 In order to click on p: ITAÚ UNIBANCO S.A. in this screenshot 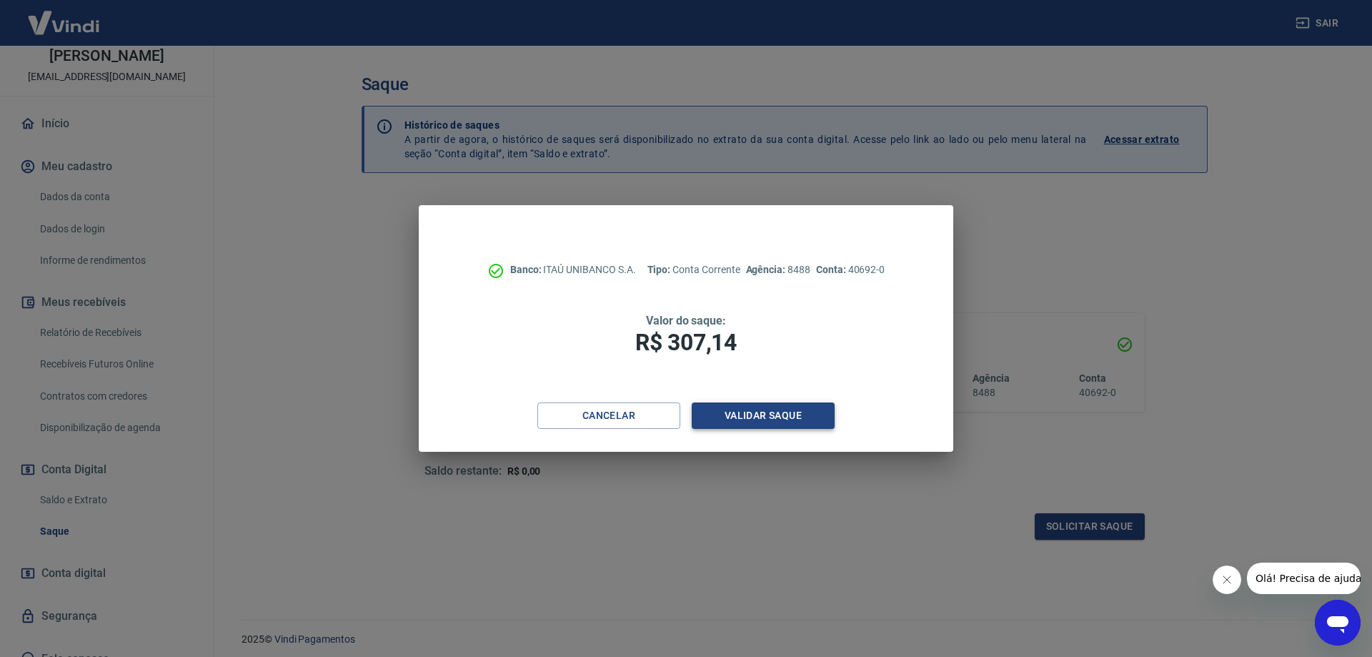, I will do `click(573, 269)`.